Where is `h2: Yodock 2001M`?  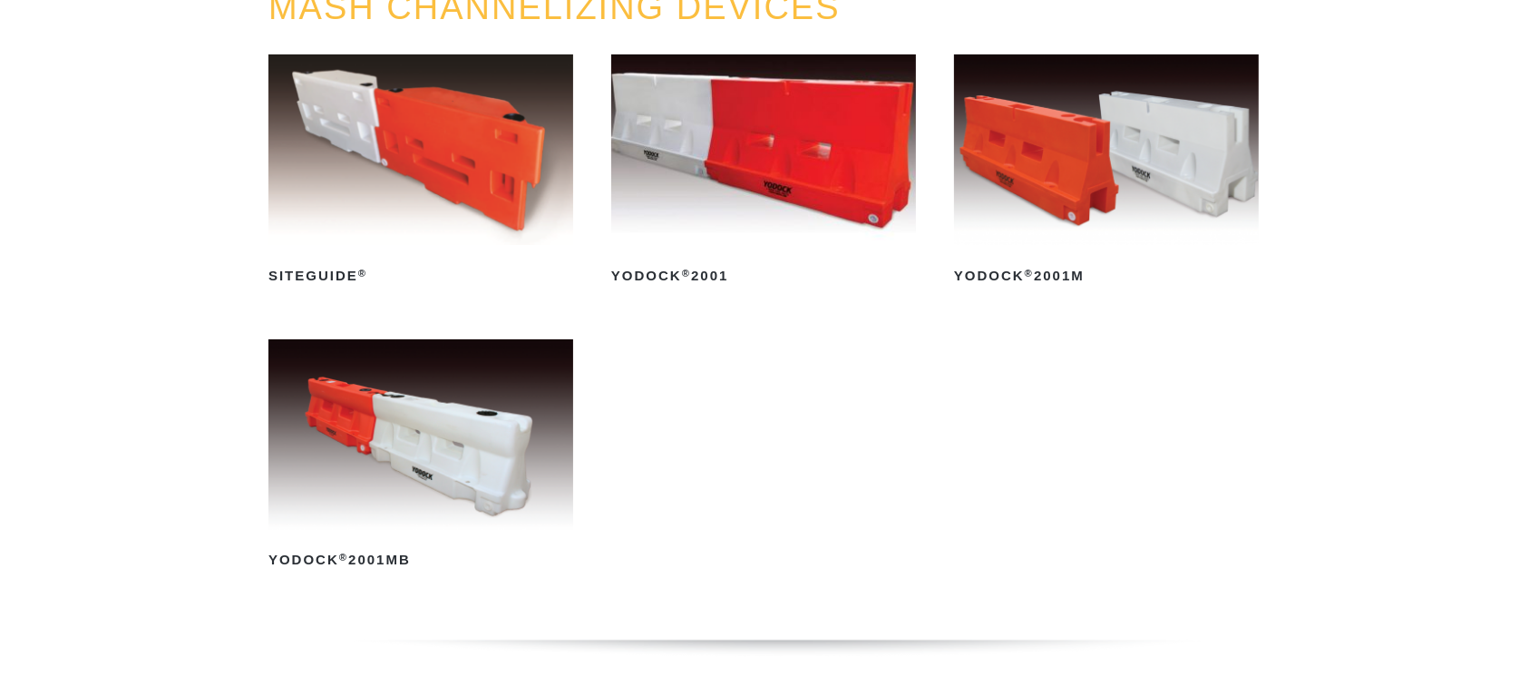 h2: Yodock 2001M is located at coordinates (1107, 276).